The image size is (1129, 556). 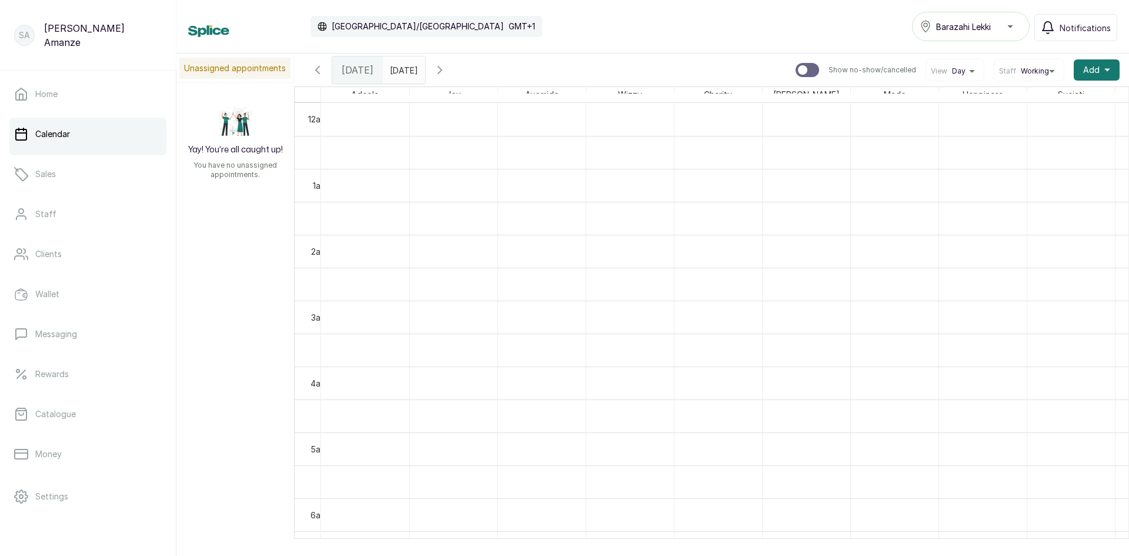 What do you see at coordinates (319, 251) in the screenshot?
I see `div: 2am` at bounding box center [319, 251].